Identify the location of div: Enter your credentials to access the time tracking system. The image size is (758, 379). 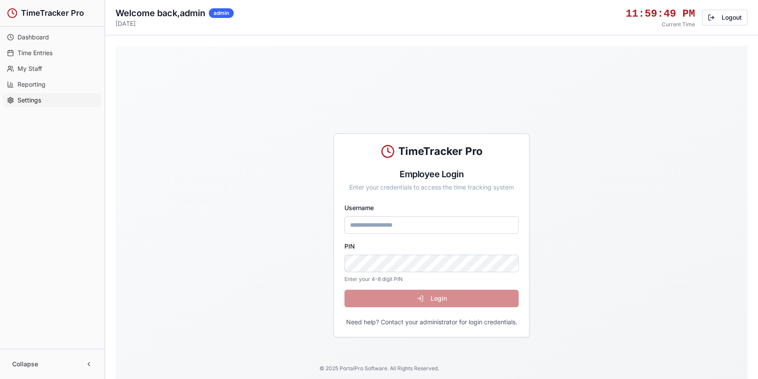
(432, 187).